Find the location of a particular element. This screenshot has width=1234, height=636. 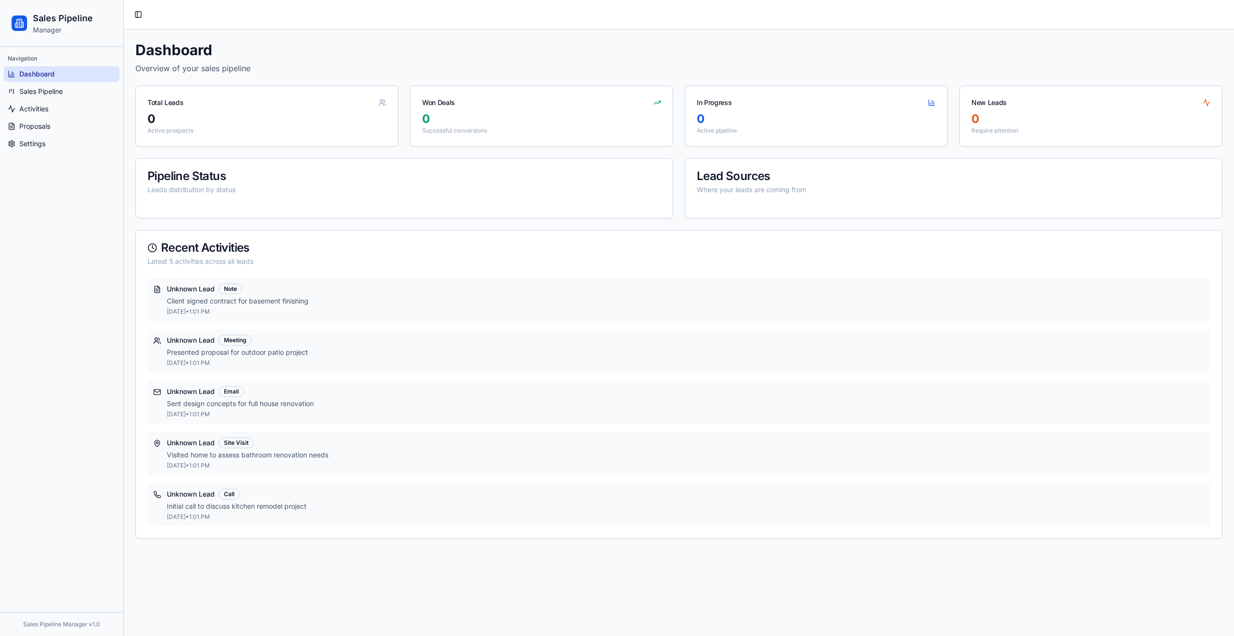

a: Proposals is located at coordinates (61, 126).